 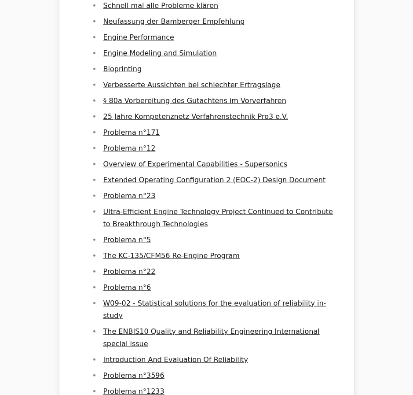 I want to click on a: The KC-135/CFM56 Re-Engine Program, so click(x=172, y=255).